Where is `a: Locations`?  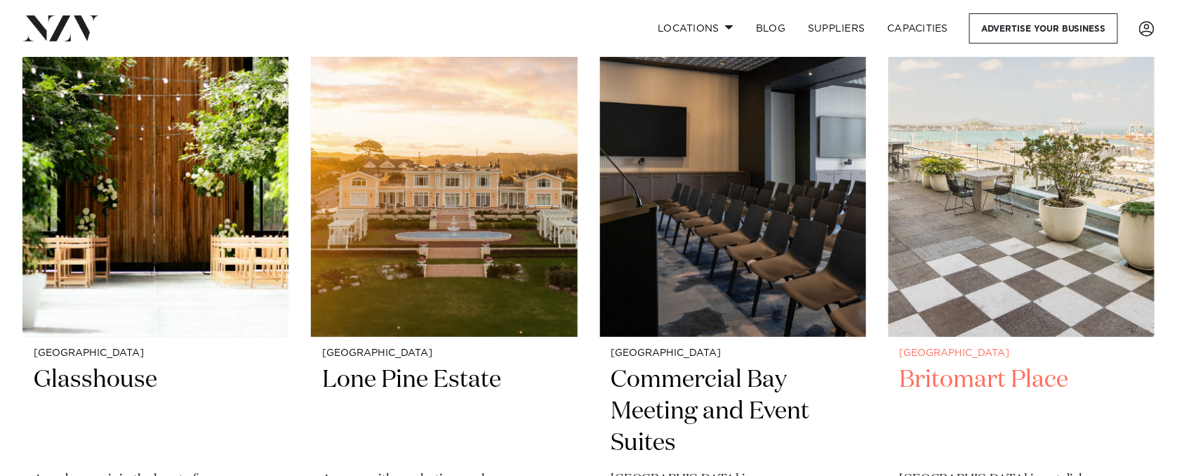
a: Locations is located at coordinates (696, 28).